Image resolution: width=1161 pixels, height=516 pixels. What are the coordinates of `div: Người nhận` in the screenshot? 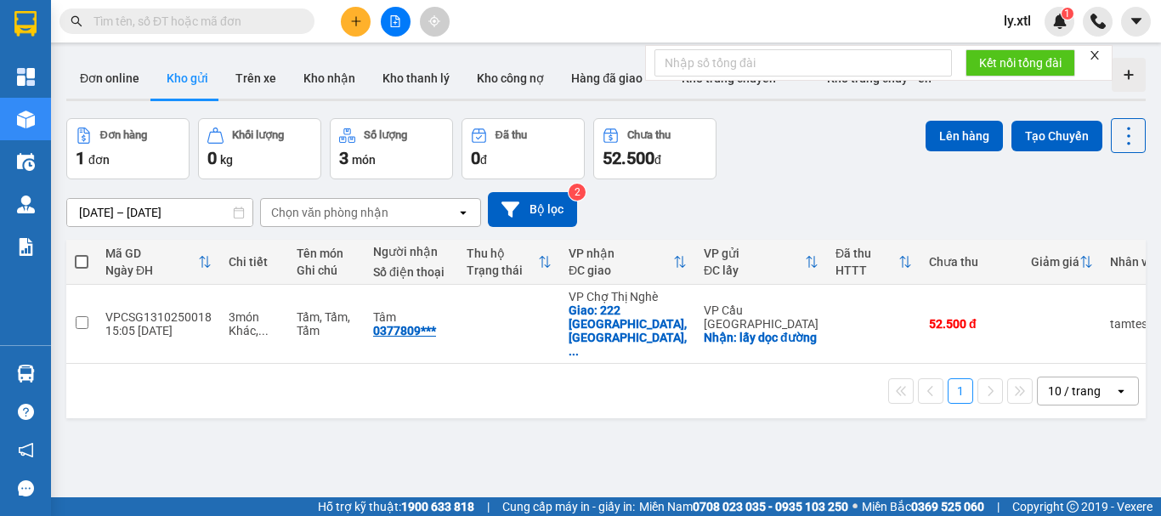 It's located at (411, 251).